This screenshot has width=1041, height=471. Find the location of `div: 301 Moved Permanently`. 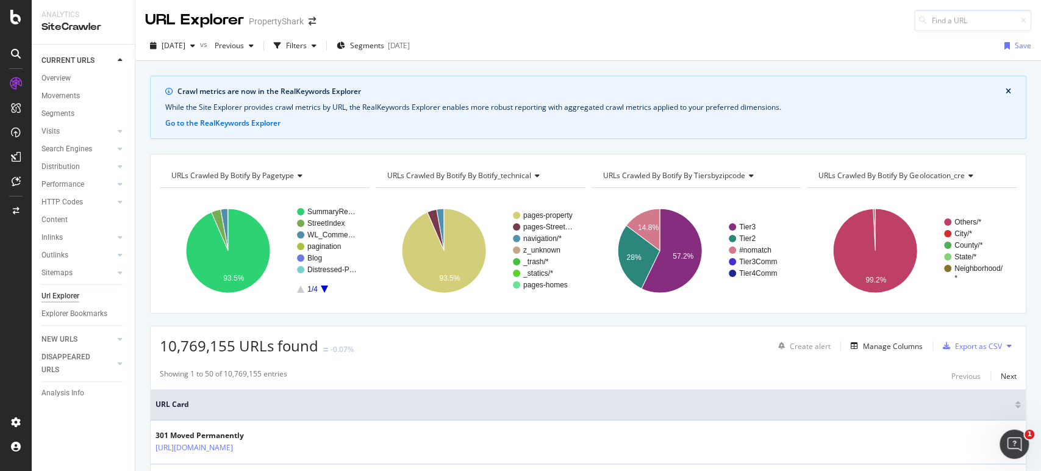

div: 301 Moved Permanently is located at coordinates (221, 435).